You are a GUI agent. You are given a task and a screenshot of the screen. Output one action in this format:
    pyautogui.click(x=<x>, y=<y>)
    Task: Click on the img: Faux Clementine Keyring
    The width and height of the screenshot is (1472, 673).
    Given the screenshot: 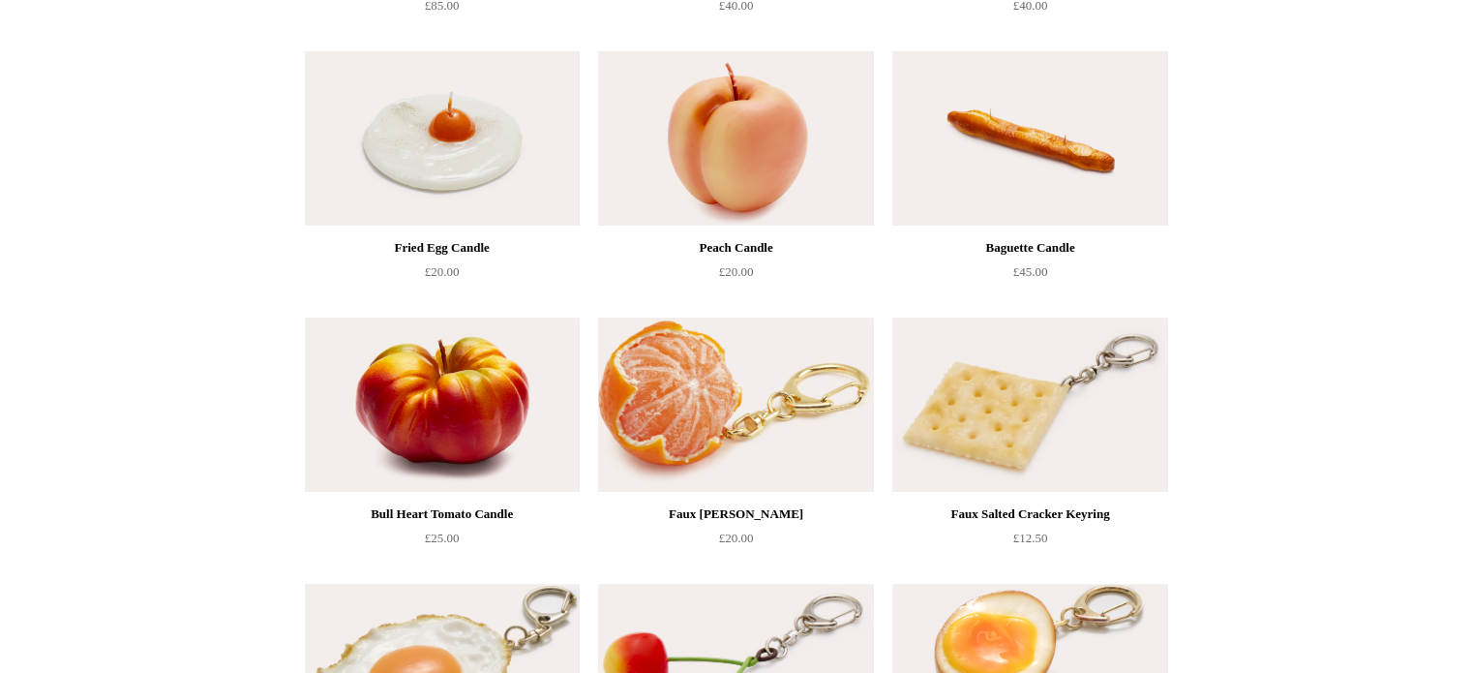 What is the action you would take?
    pyautogui.click(x=735, y=404)
    